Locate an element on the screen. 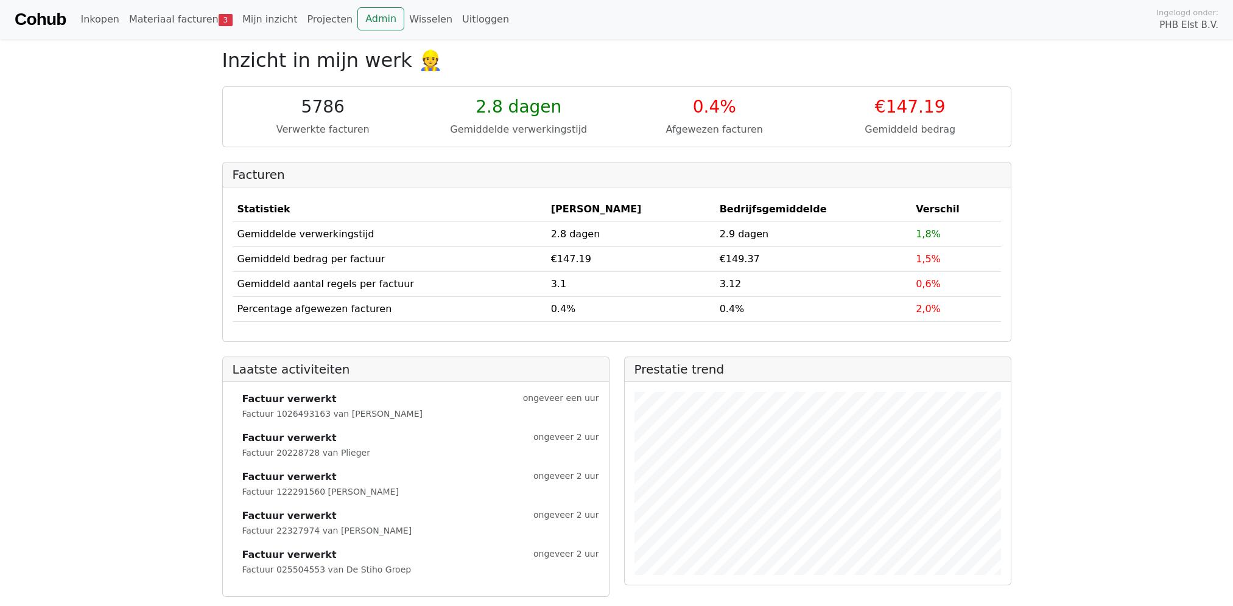  h2: Facturen is located at coordinates (617, 175).